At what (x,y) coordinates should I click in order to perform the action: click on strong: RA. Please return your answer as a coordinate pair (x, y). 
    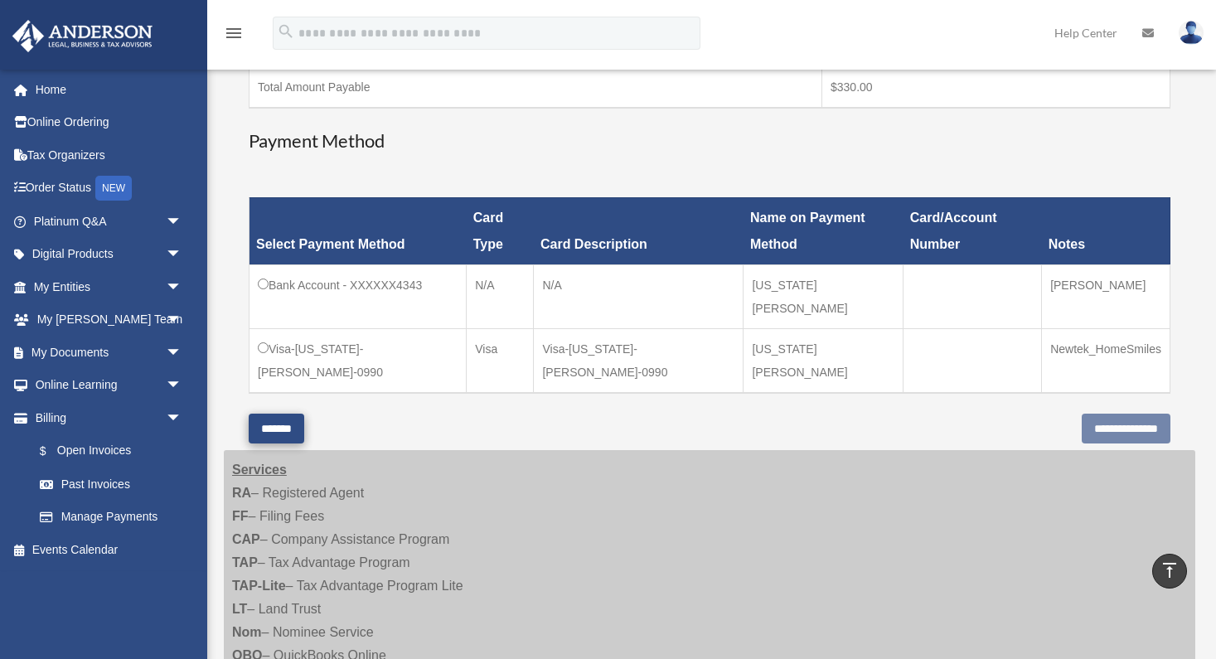
    Looking at the image, I should click on (241, 493).